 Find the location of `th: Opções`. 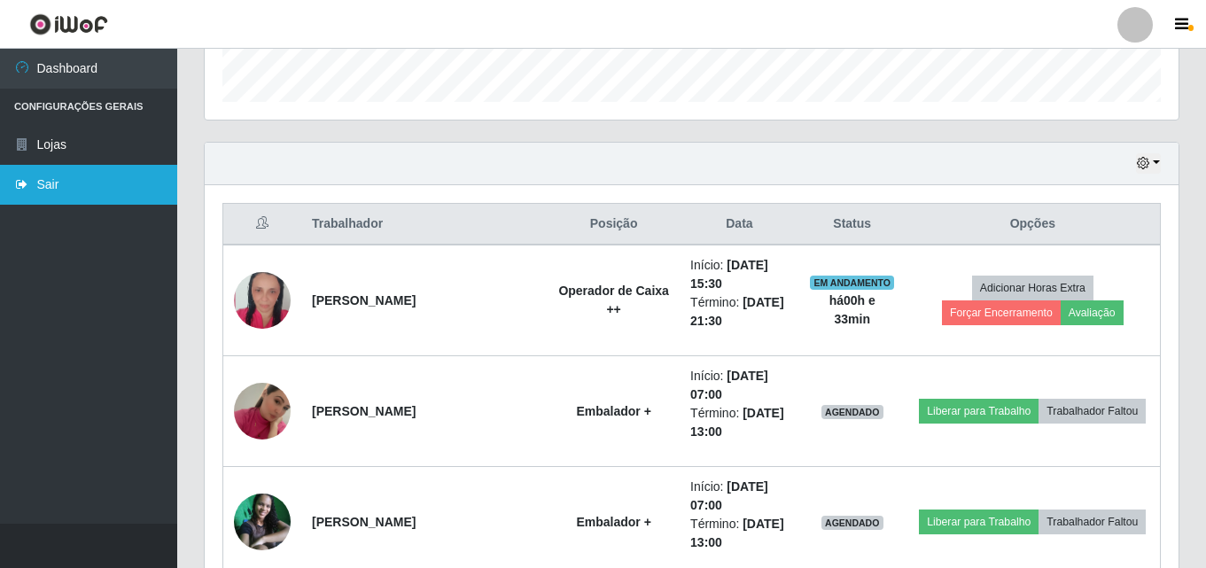

th: Opções is located at coordinates (1033, 224).